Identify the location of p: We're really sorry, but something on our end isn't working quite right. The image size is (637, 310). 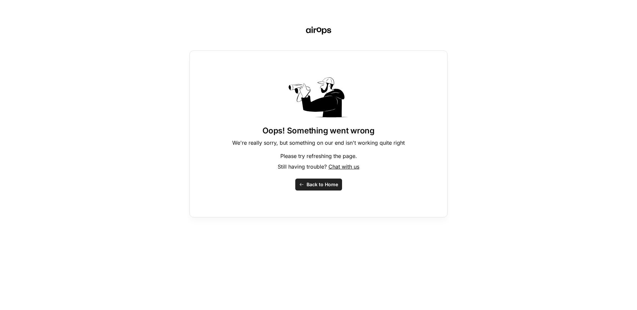
(319, 143).